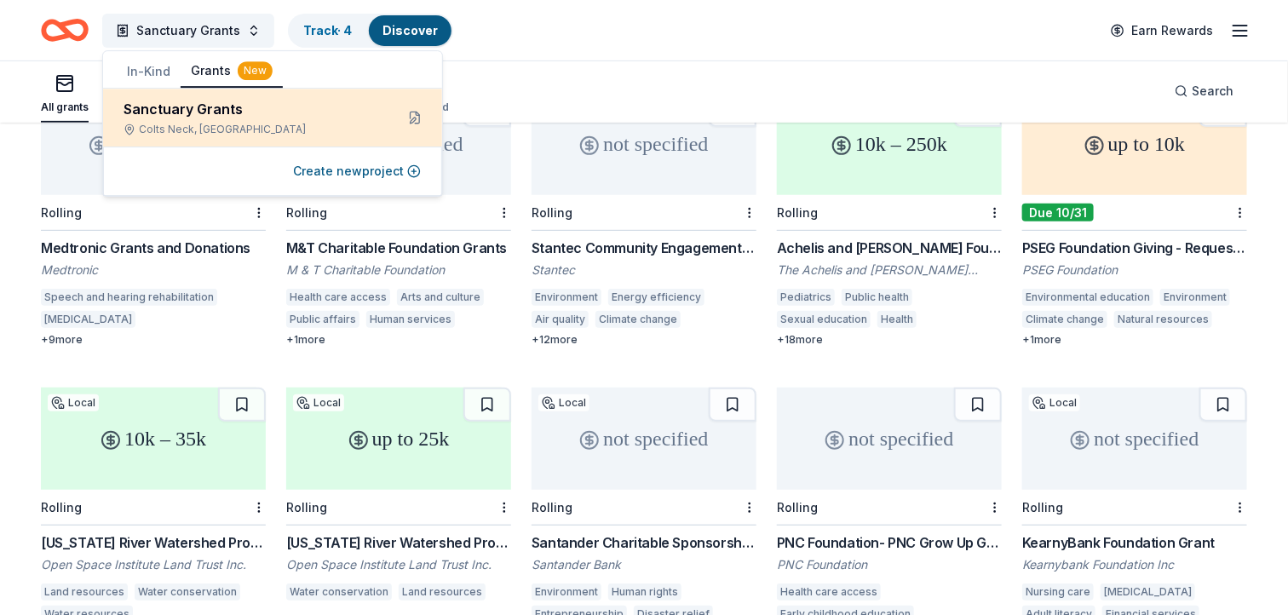 The width and height of the screenshot is (1288, 615). Describe the element at coordinates (877, 297) in the screenshot. I see `div: Public health` at that location.